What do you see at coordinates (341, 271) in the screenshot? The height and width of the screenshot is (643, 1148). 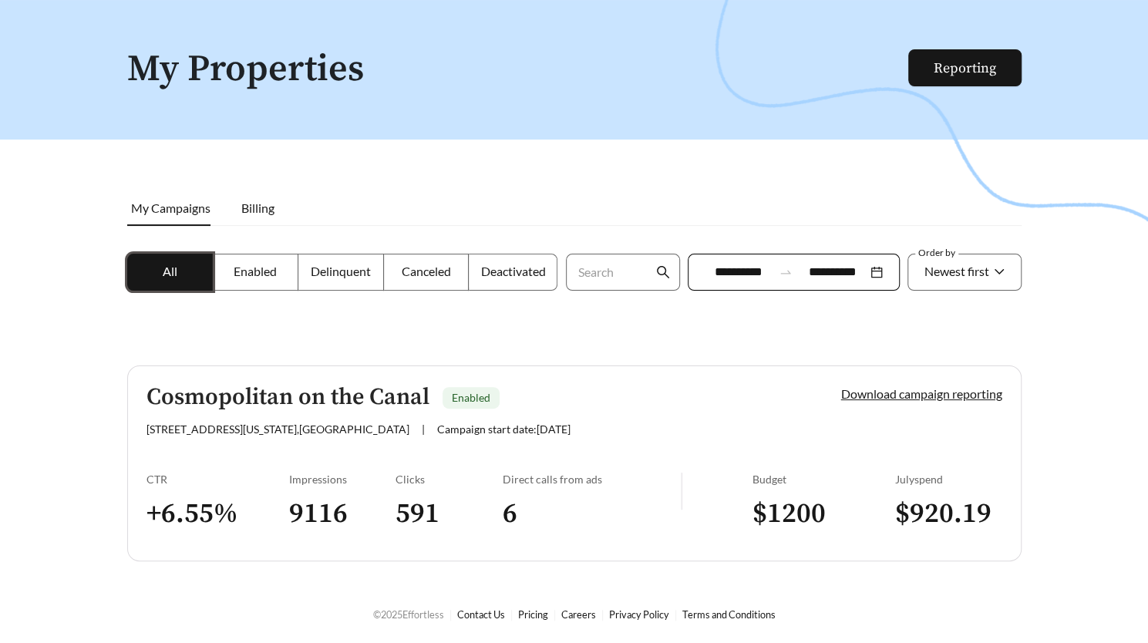 I see `span: Delinquent` at bounding box center [341, 271].